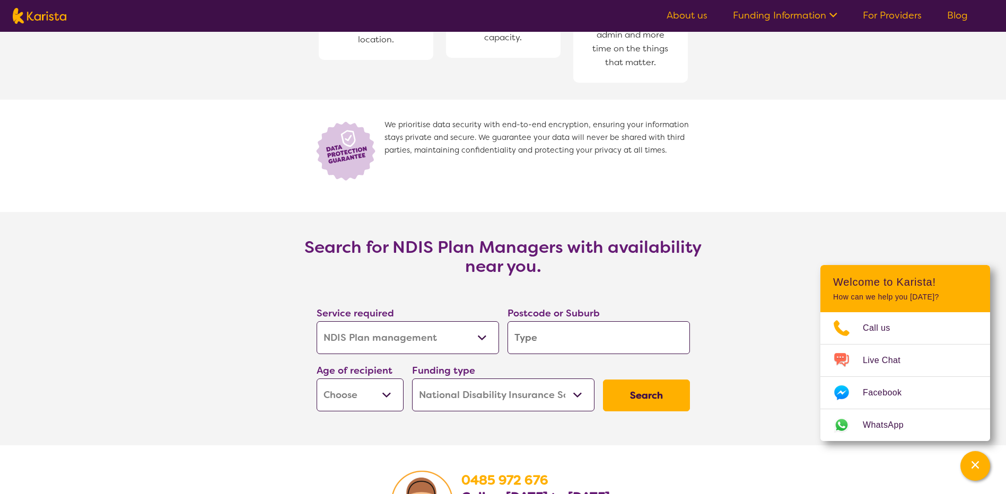 Image resolution: width=1006 pixels, height=494 pixels. Describe the element at coordinates (354, 371) in the screenshot. I see `label: Age of recipient` at that location.